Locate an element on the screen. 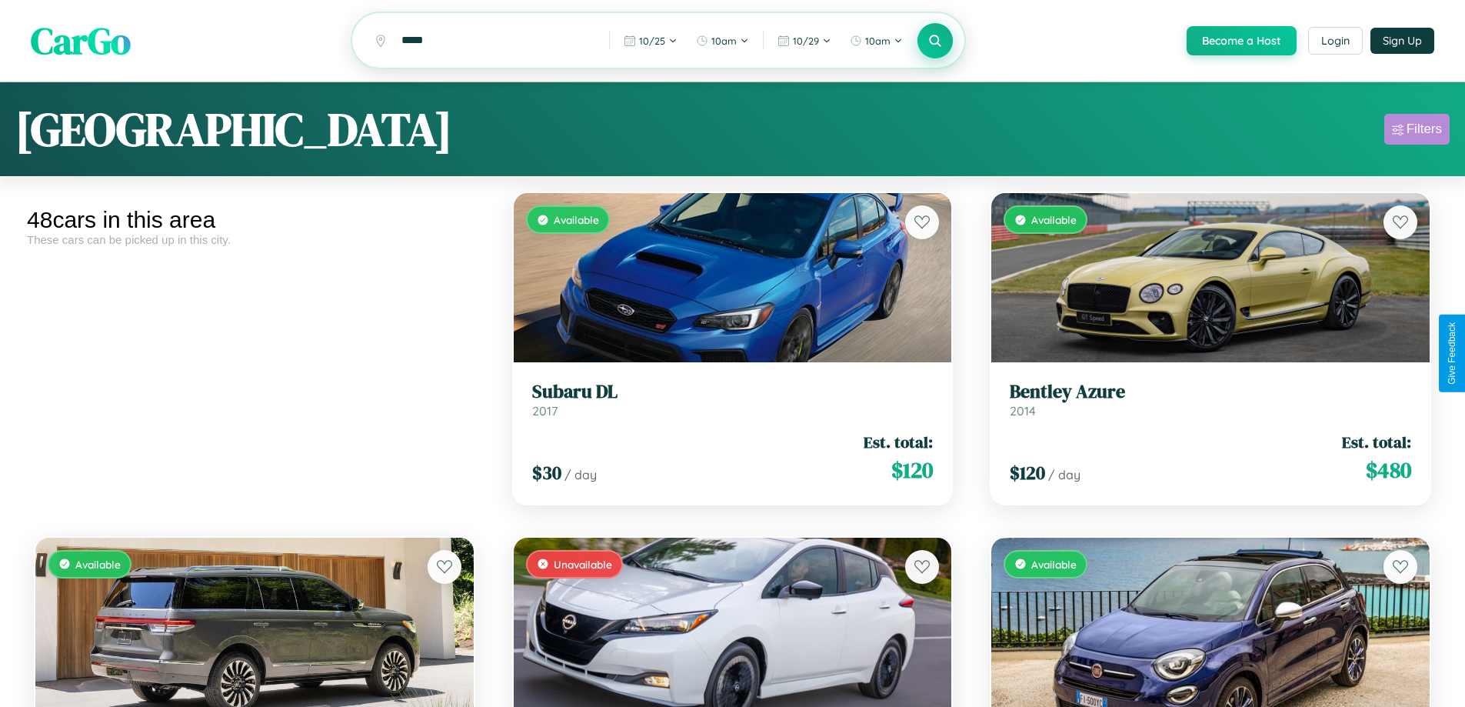 The image size is (1465, 707). button: Filters is located at coordinates (1416, 129).